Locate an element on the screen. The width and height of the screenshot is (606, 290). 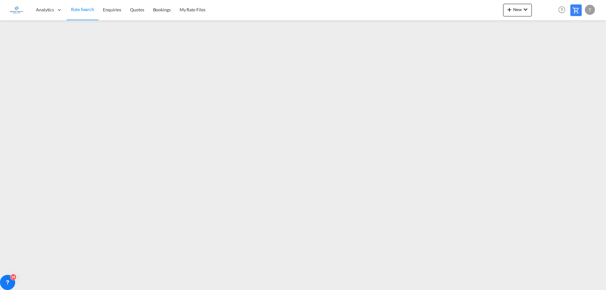
span: New is located at coordinates (517, 9).